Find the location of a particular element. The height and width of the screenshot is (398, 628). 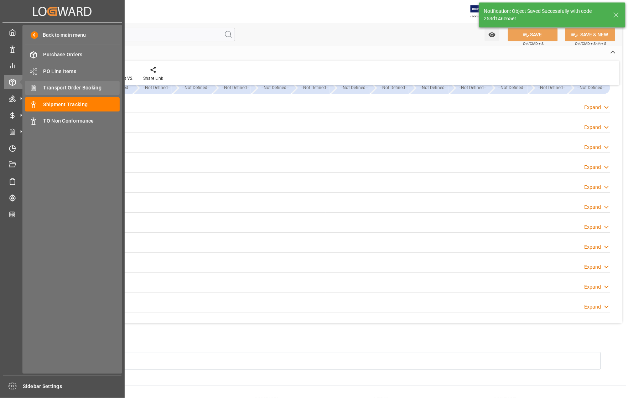

button: SAVE & NEW is located at coordinates (590, 35).